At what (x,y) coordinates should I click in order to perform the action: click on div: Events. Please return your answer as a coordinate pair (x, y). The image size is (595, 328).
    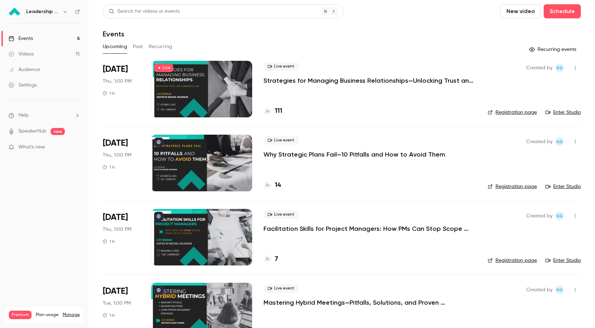
    Looking at the image, I should click on (21, 39).